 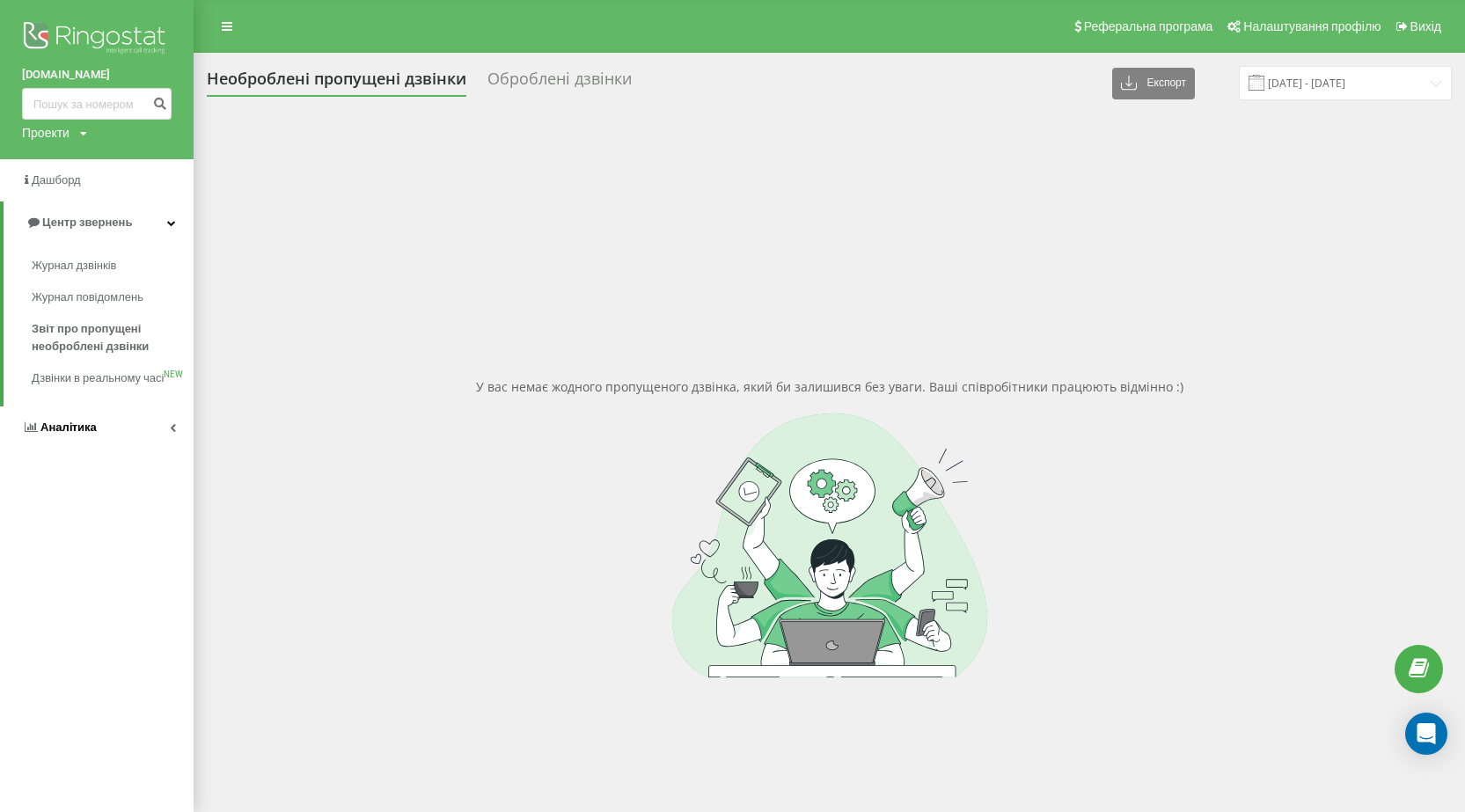 What do you see at coordinates (45, 133) in the screenshot?
I see `div: Проекти` at bounding box center [45, 133].